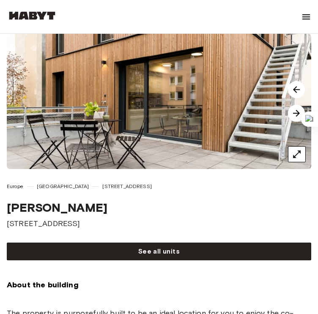  Describe the element at coordinates (159, 285) in the screenshot. I see `span: About the building` at that location.